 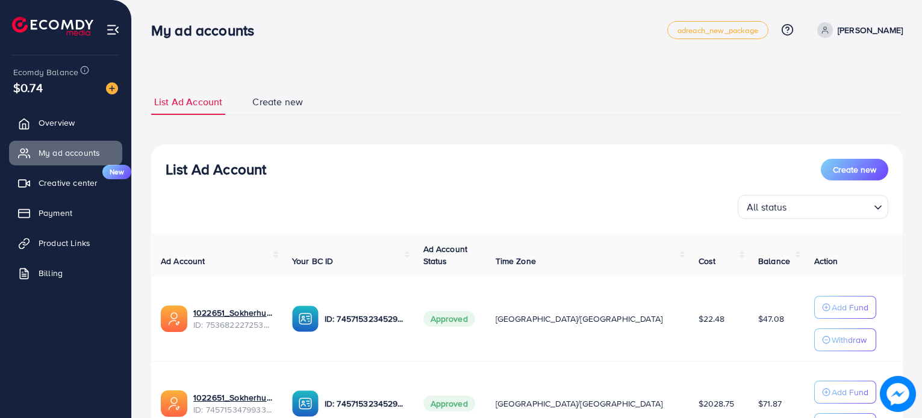 I want to click on span: $22.48, so click(x=712, y=319).